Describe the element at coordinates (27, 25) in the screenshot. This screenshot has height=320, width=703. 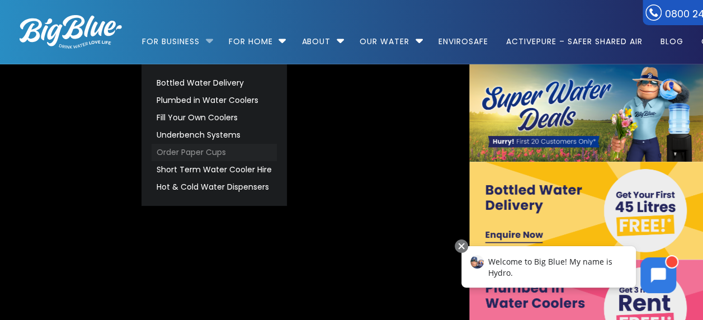
I see `img: Avatar` at that location.